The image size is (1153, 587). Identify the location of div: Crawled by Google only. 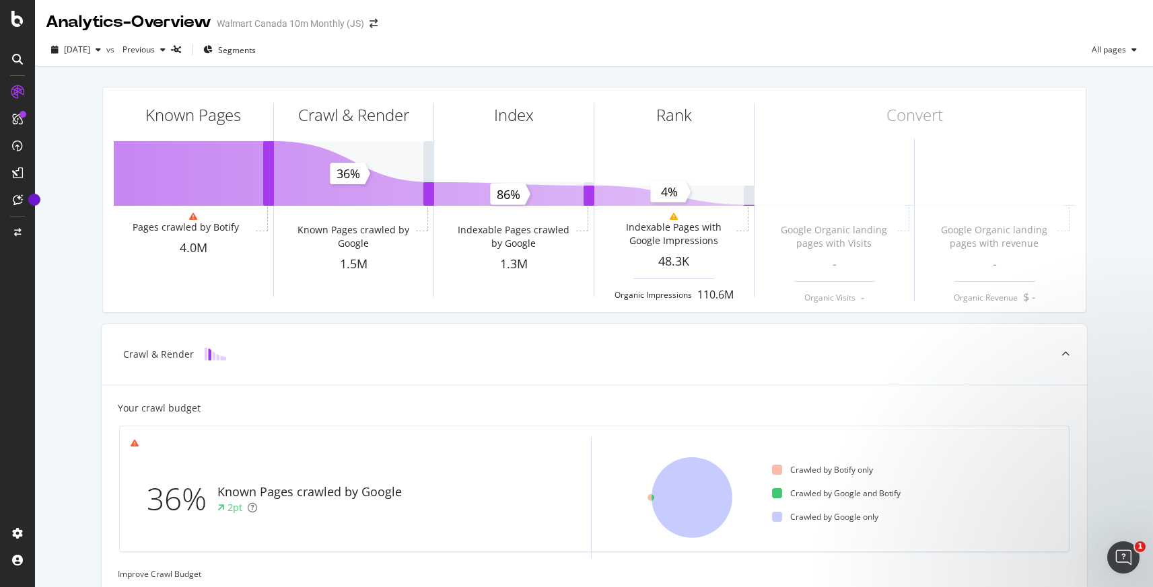
(825, 517).